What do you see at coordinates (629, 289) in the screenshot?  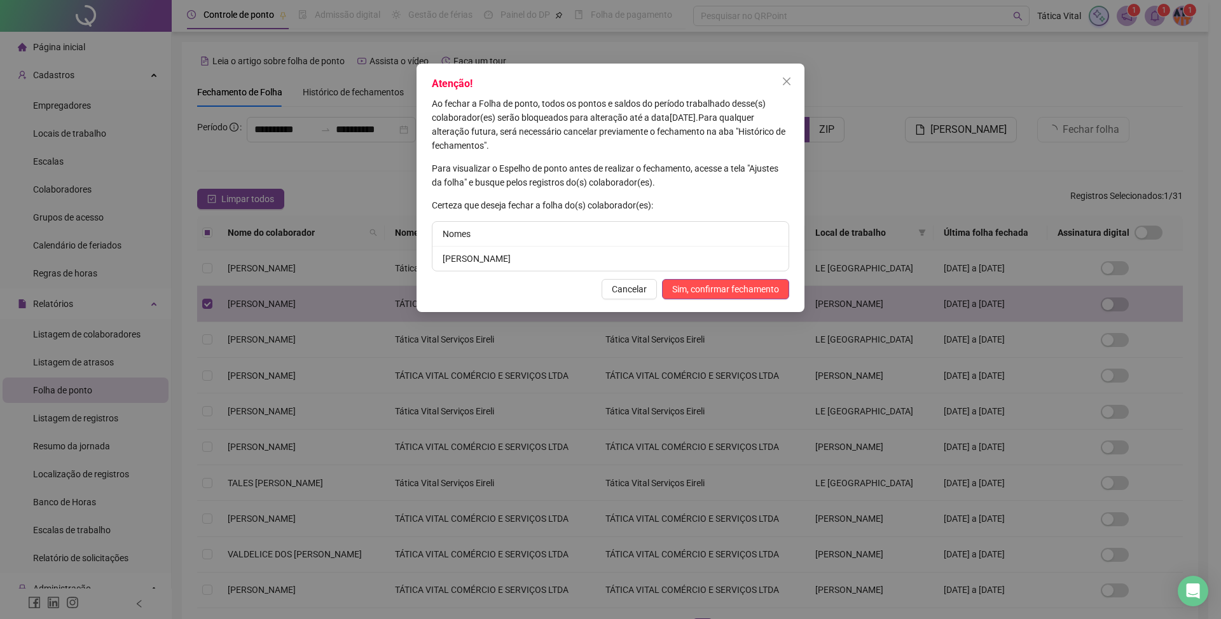 I see `span: Cancelar` at bounding box center [629, 289].